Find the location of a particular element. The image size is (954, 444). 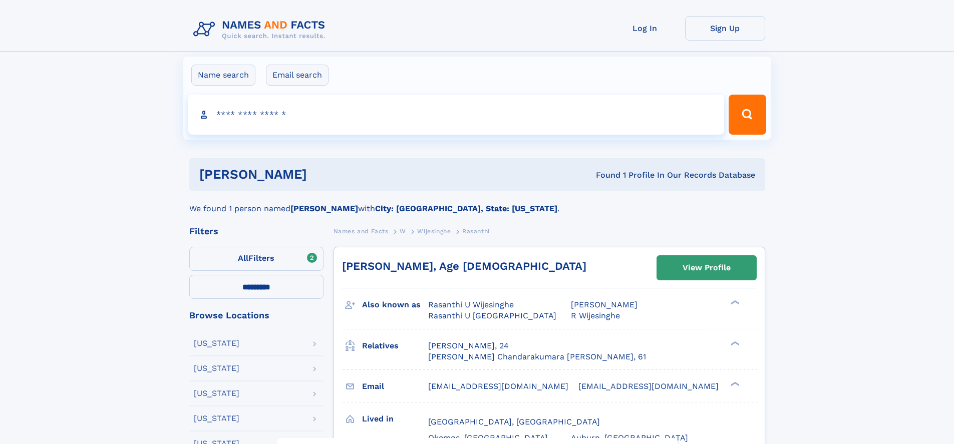

input: search input is located at coordinates (456, 115).